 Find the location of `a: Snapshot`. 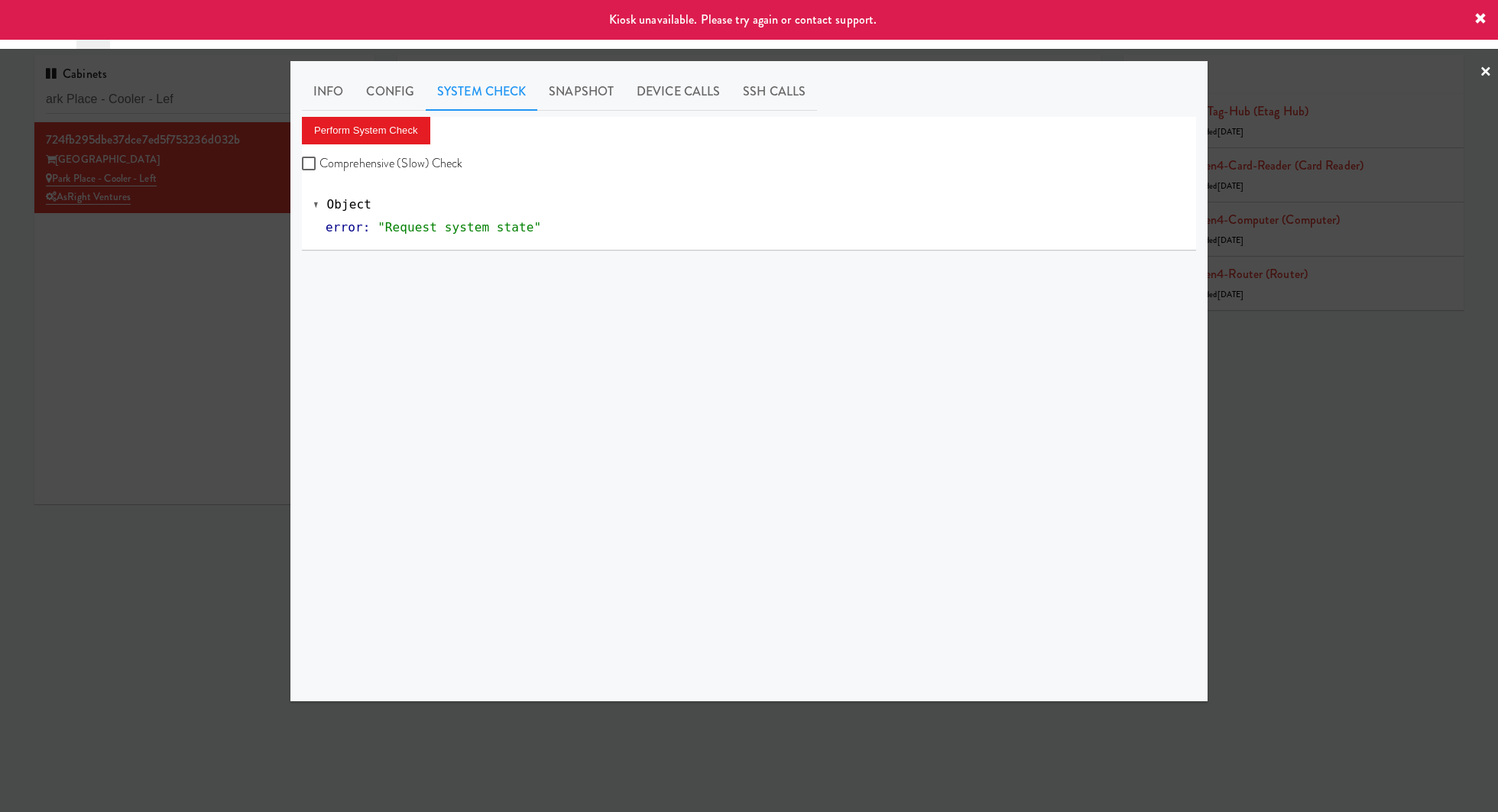

a: Snapshot is located at coordinates (581, 92).